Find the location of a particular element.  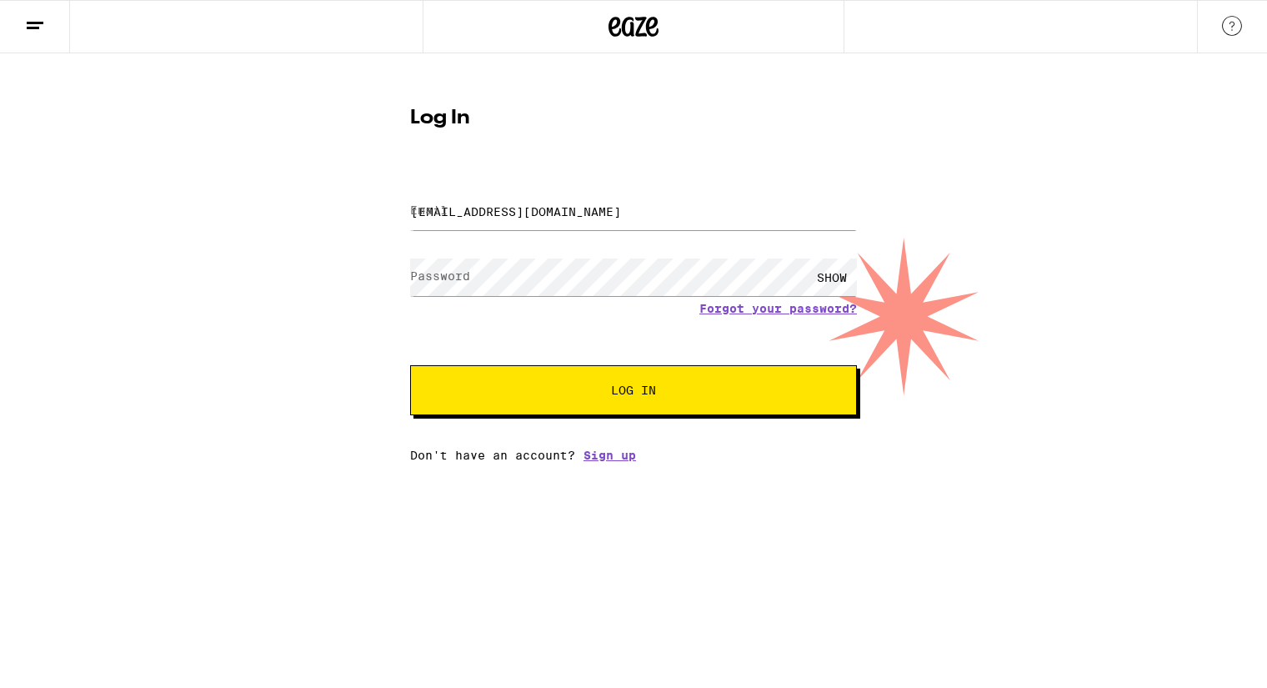

div: SHOW is located at coordinates (832, 277).